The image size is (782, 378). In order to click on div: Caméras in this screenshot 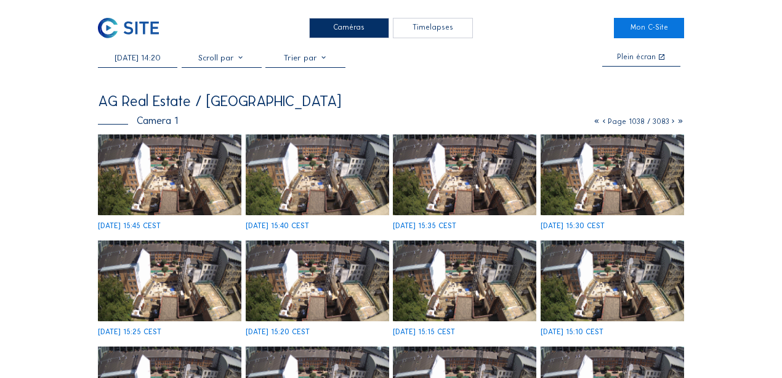, I will do `click(349, 28)`.